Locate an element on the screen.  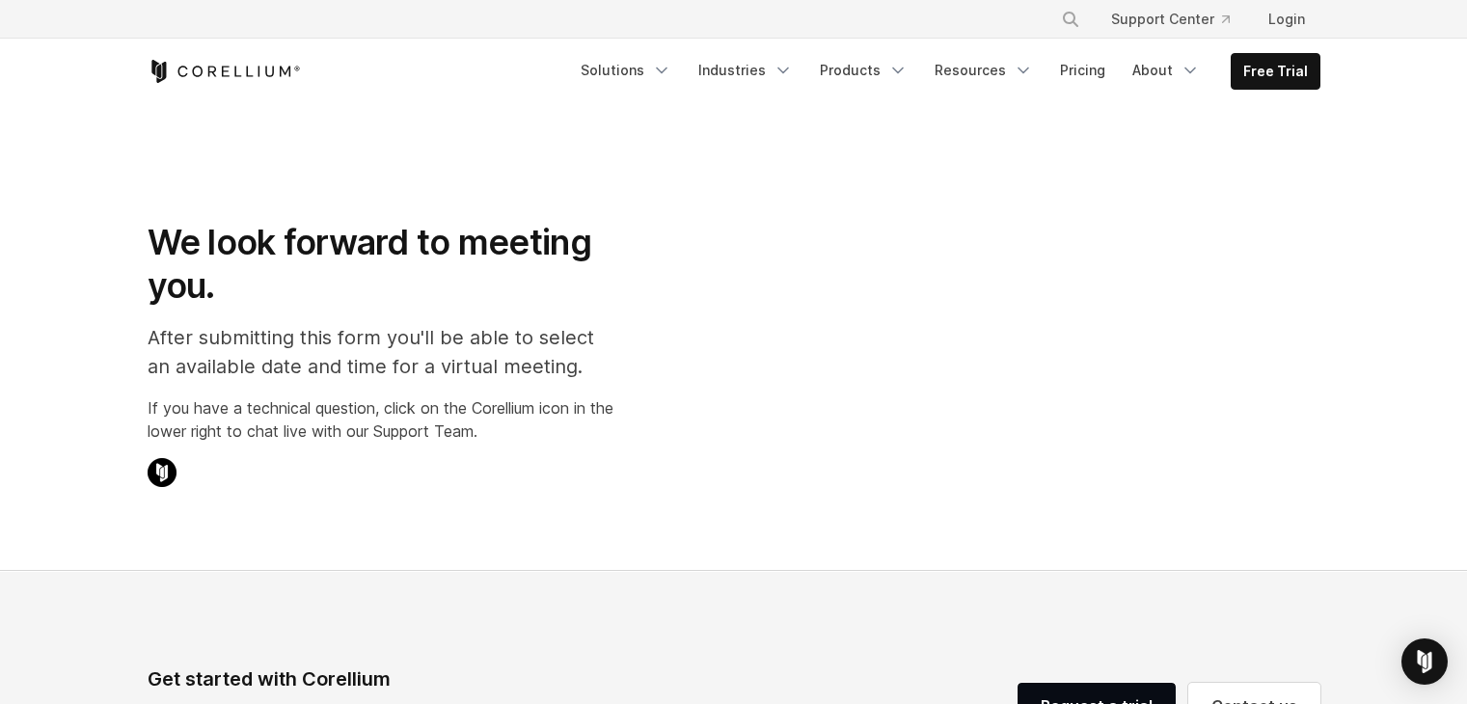
a: Solutions is located at coordinates (626, 70).